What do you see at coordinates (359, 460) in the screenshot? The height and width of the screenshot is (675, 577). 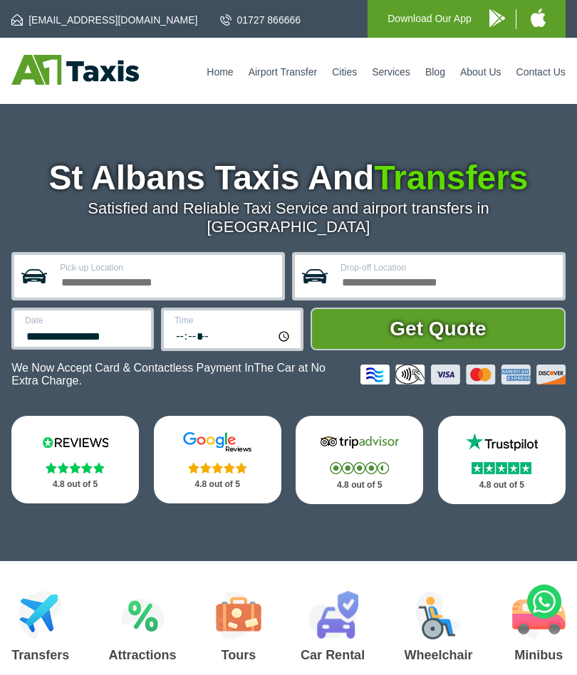 I see `a: Tripadvisor Stars 4.8 out of 5` at bounding box center [359, 460].